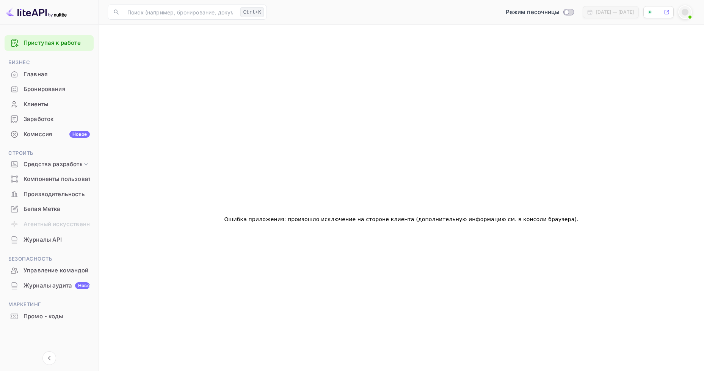 The width and height of the screenshot is (704, 371). What do you see at coordinates (38, 119) in the screenshot?
I see `ya-tr-span: Заработок` at bounding box center [38, 119].